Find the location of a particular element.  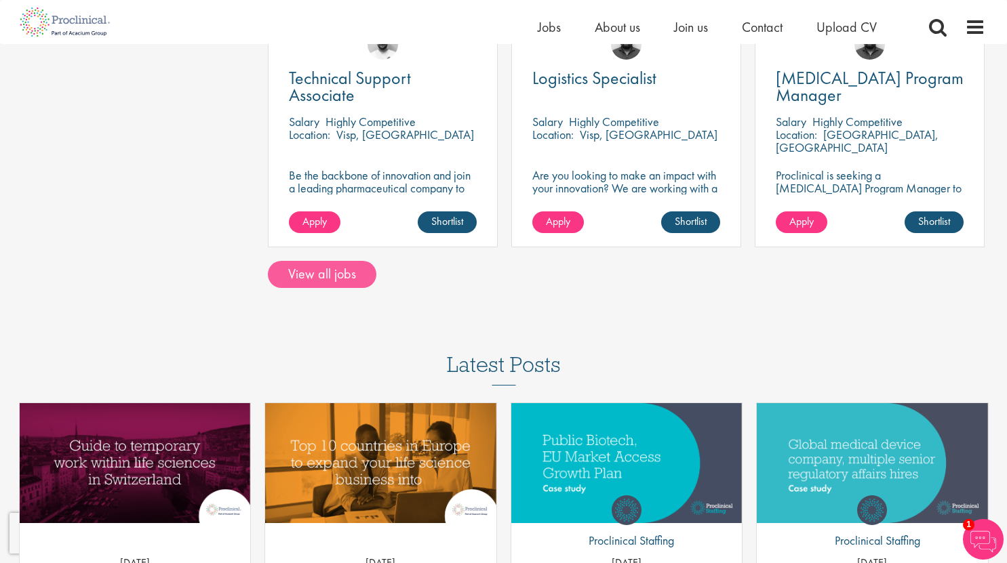

a: Emile De Beer is located at coordinates (382, 44).